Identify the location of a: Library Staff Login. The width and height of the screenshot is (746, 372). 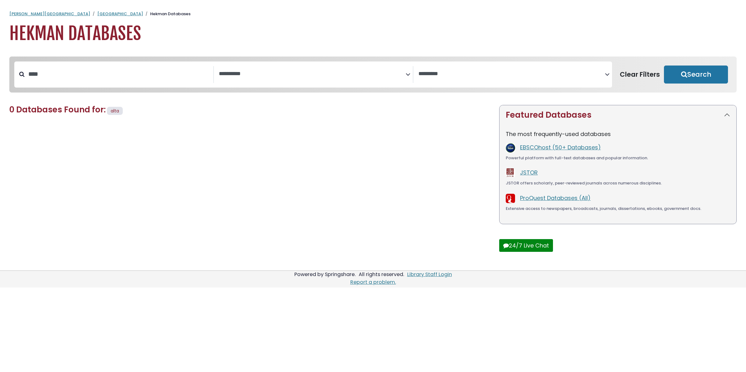
(429, 274).